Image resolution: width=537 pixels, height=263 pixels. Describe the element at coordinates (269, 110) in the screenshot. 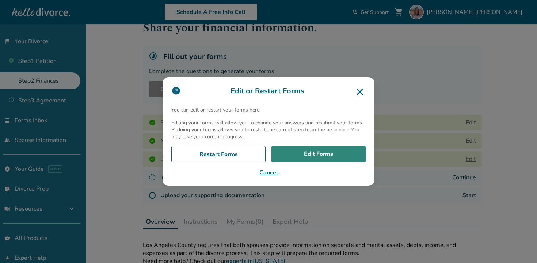

I see `p: You can edit or restart your forms here.` at that location.